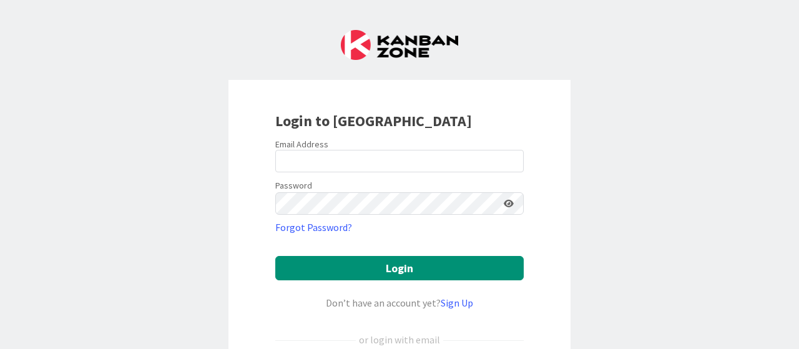  I want to click on label: Email Address, so click(301, 144).